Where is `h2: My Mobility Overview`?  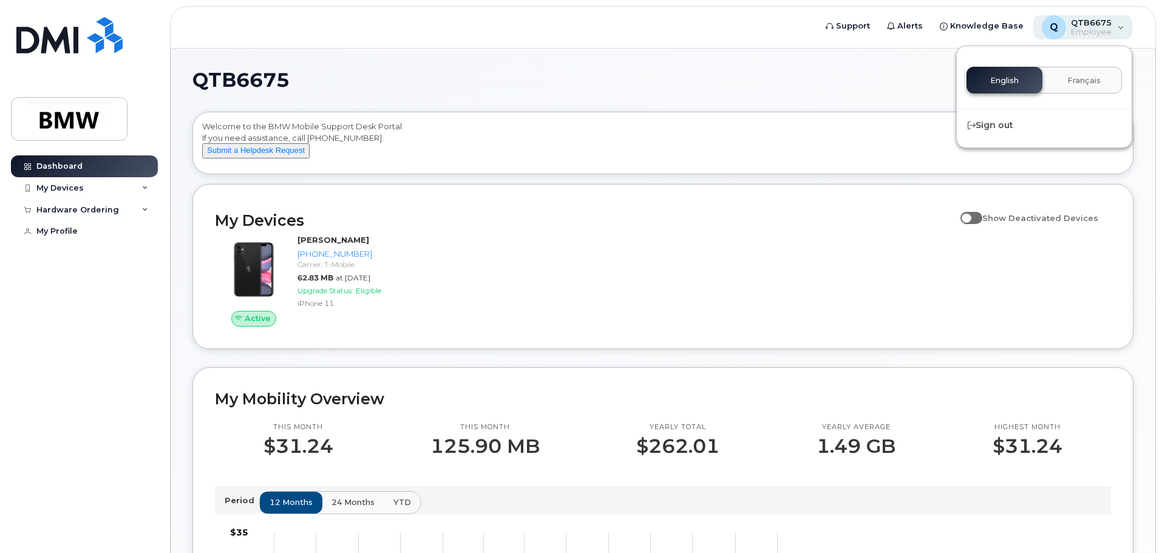
h2: My Mobility Overview is located at coordinates (663, 399).